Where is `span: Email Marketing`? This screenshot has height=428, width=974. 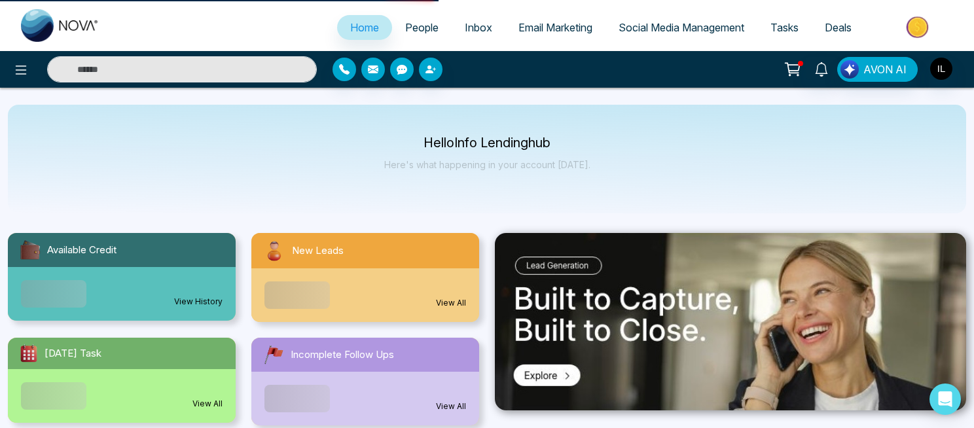 span: Email Marketing is located at coordinates (555, 28).